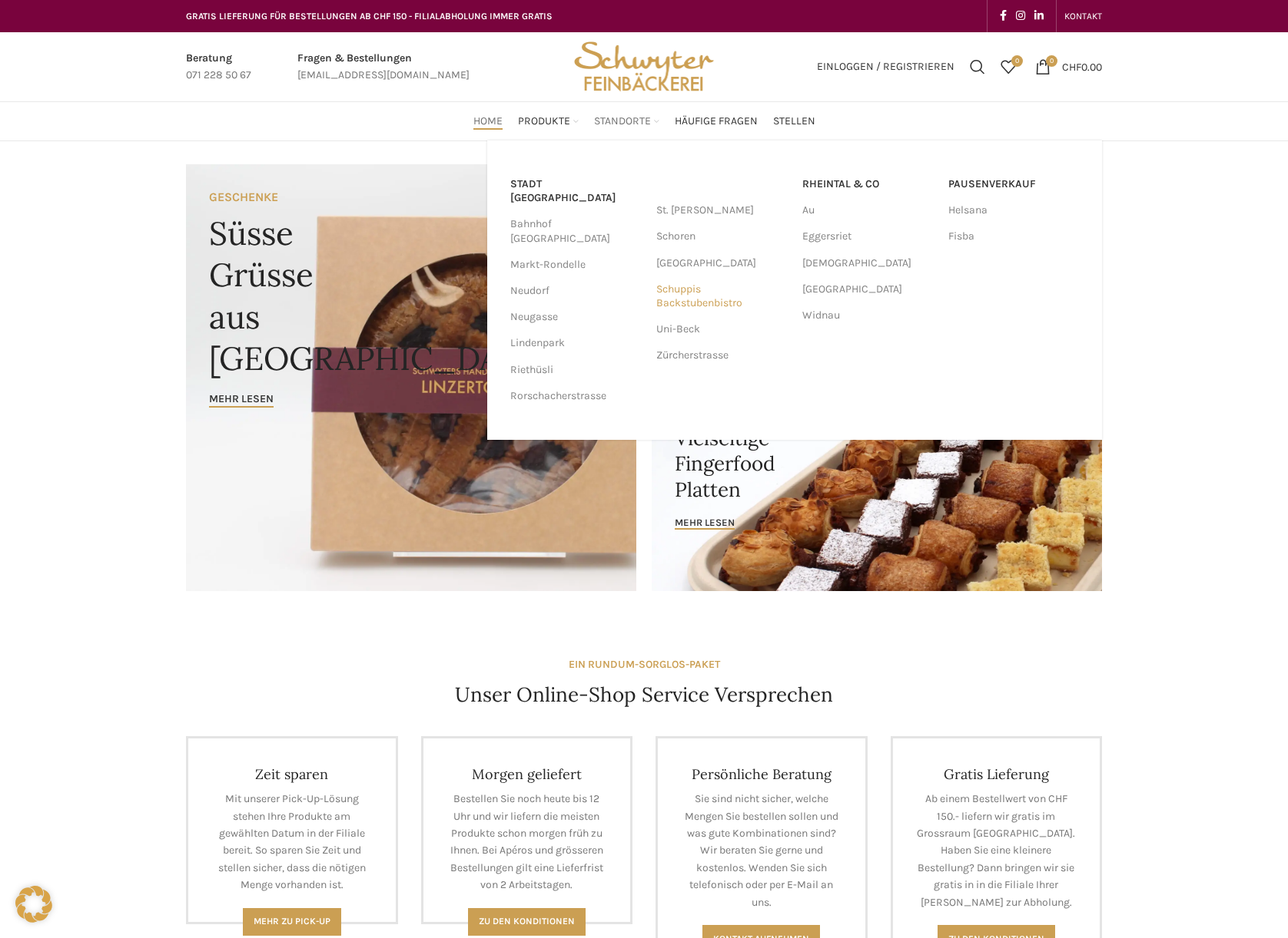  Describe the element at coordinates (575, 265) in the screenshot. I see `a: Markt-Rondelle` at that location.